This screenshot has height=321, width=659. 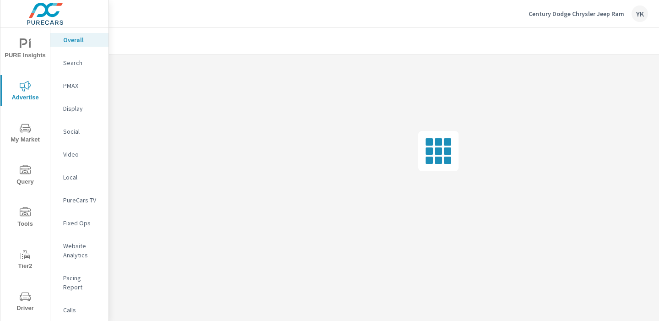 I want to click on div: Social, so click(x=79, y=131).